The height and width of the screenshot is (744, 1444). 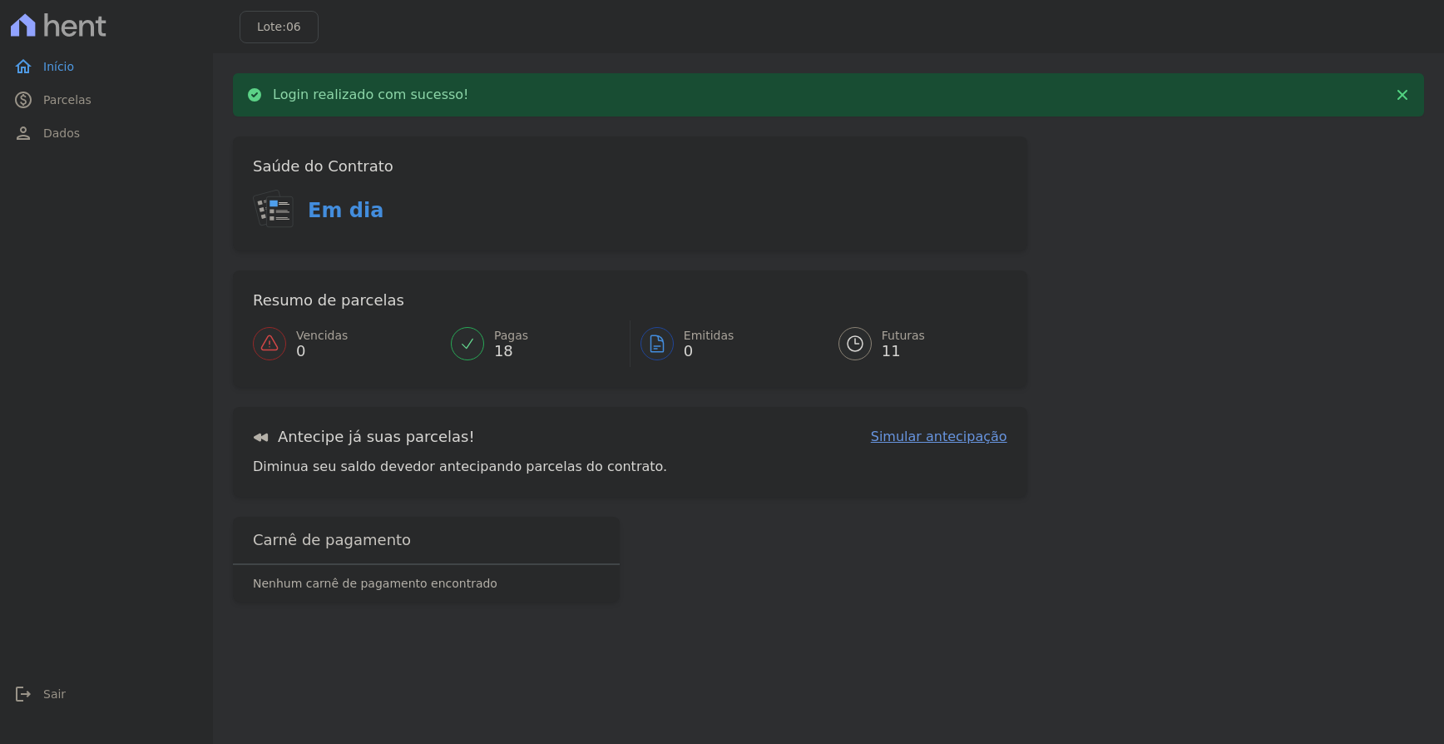 What do you see at coordinates (23, 100) in the screenshot?
I see `i: paid` at bounding box center [23, 100].